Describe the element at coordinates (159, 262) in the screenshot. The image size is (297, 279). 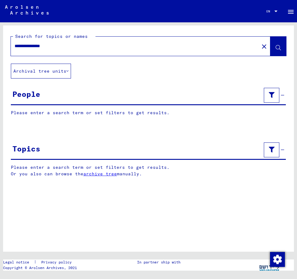
I see `p: In partner ship with` at that location.